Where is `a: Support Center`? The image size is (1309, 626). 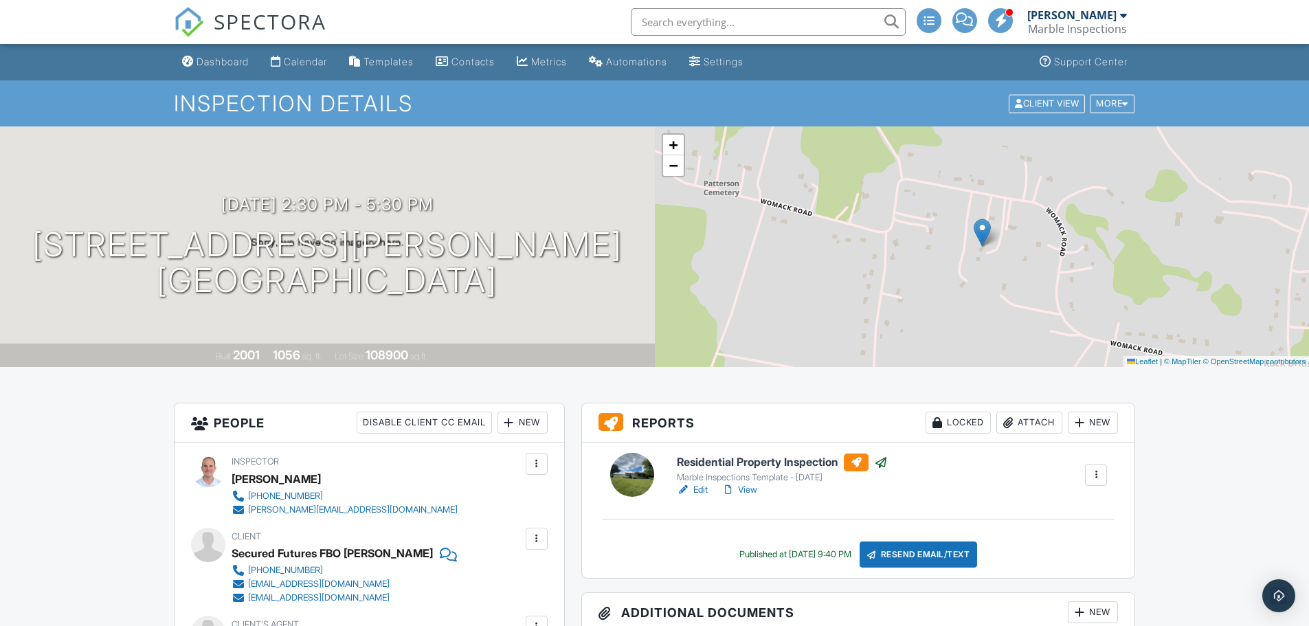
a: Support Center is located at coordinates (1084, 62).